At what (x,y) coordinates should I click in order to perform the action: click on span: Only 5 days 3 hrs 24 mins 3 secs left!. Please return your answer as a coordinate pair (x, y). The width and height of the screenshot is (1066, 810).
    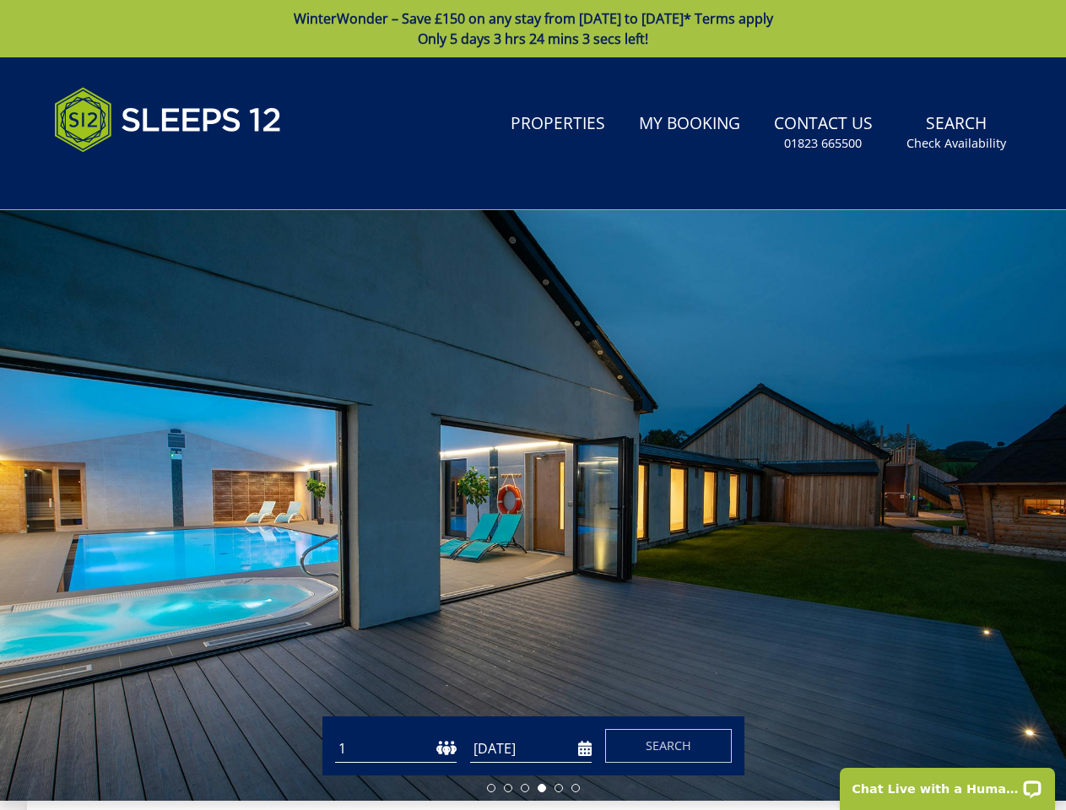
    Looking at the image, I should click on (532, 39).